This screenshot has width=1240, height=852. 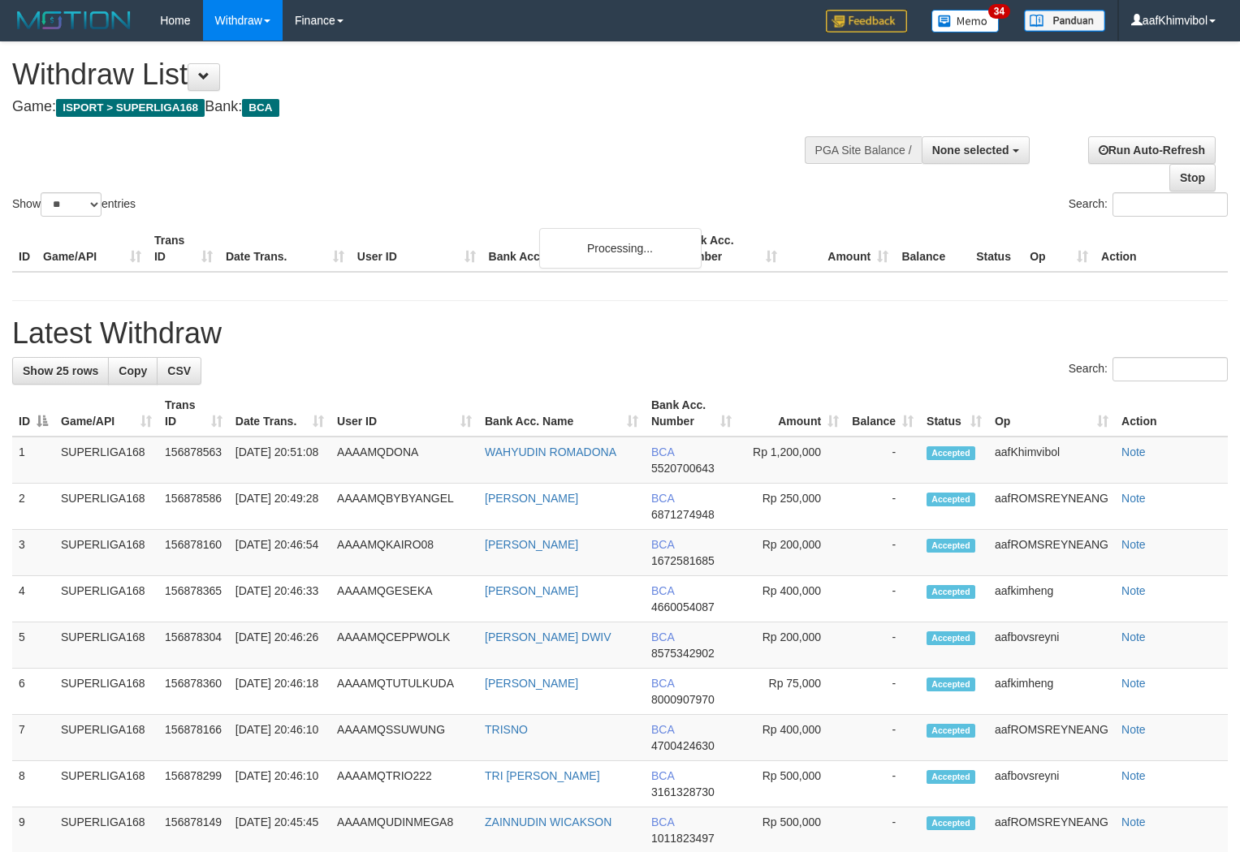 I want to click on td: aafbovsreyni, so click(x=1051, y=645).